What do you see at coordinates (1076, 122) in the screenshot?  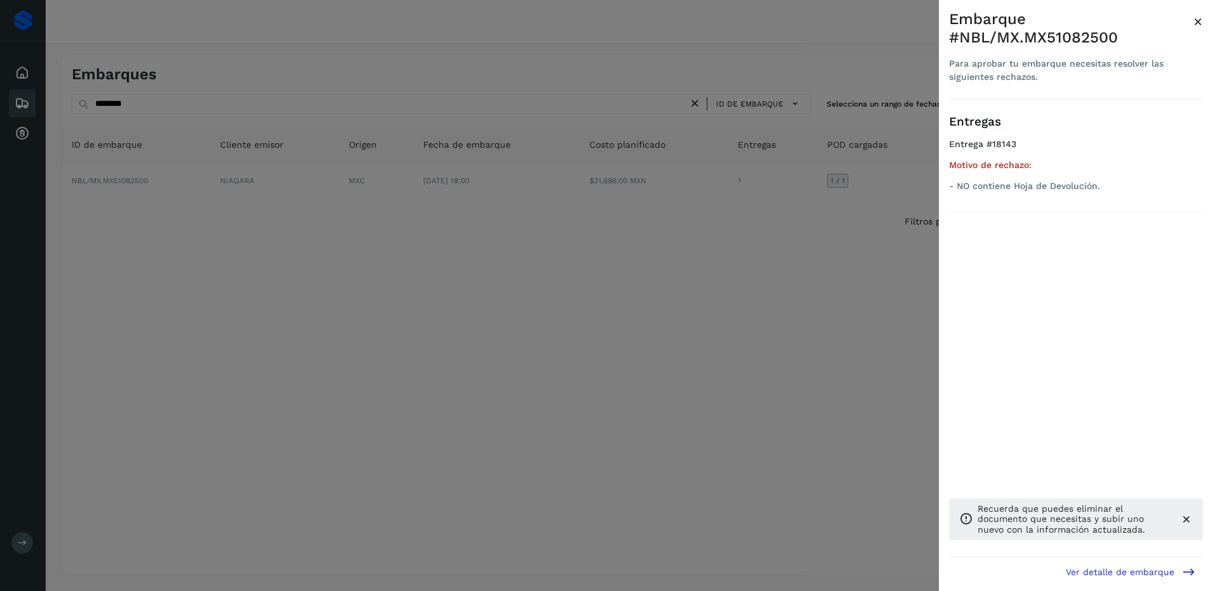 I see `h3: Entregas` at bounding box center [1076, 122].